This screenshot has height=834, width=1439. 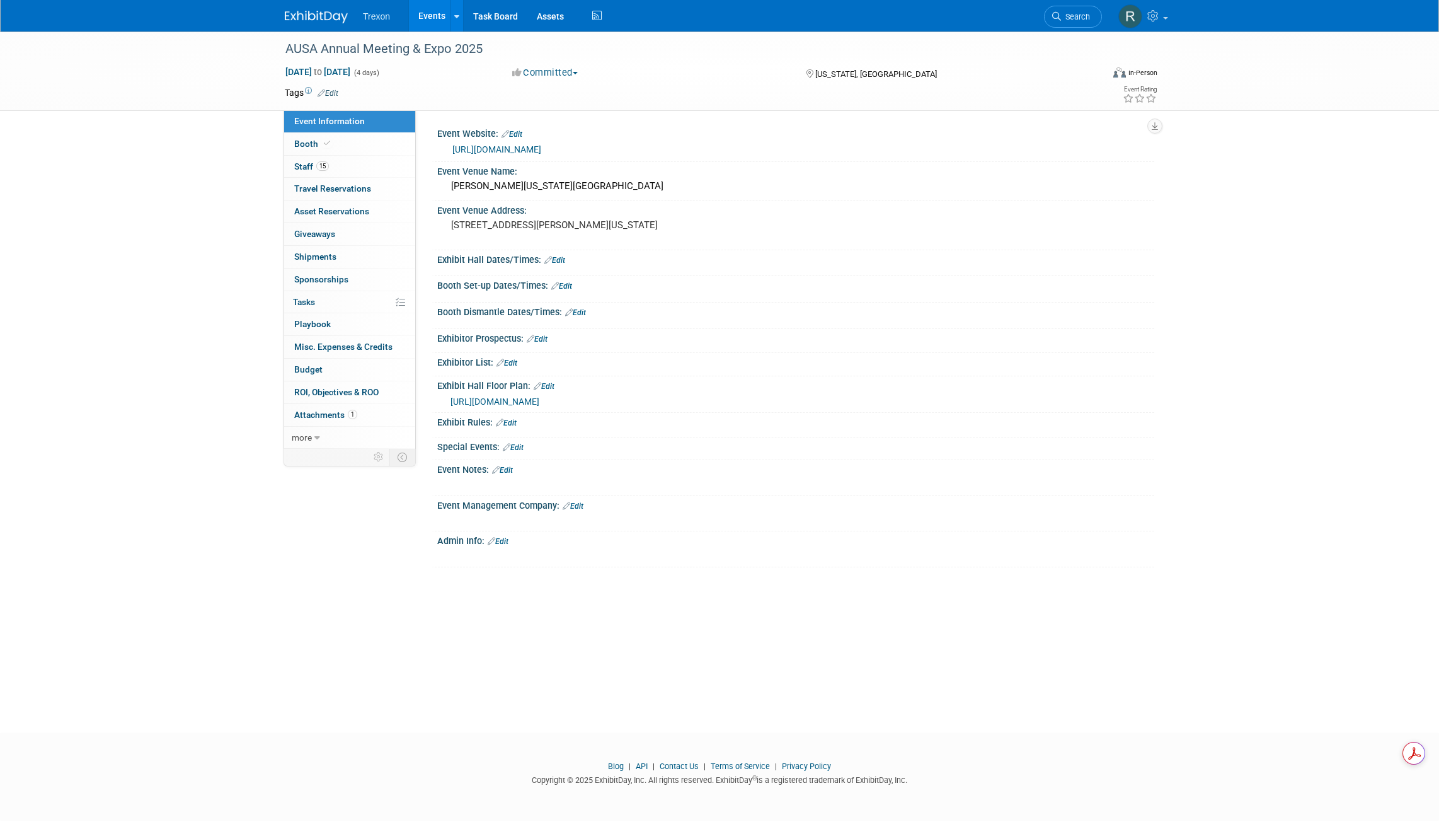 I want to click on img: ExhibitDay, so click(x=316, y=17).